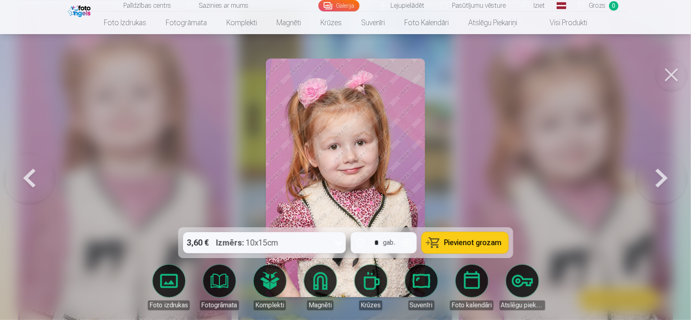  What do you see at coordinates (320, 306) in the screenshot?
I see `div: Magnēti` at bounding box center [320, 306].